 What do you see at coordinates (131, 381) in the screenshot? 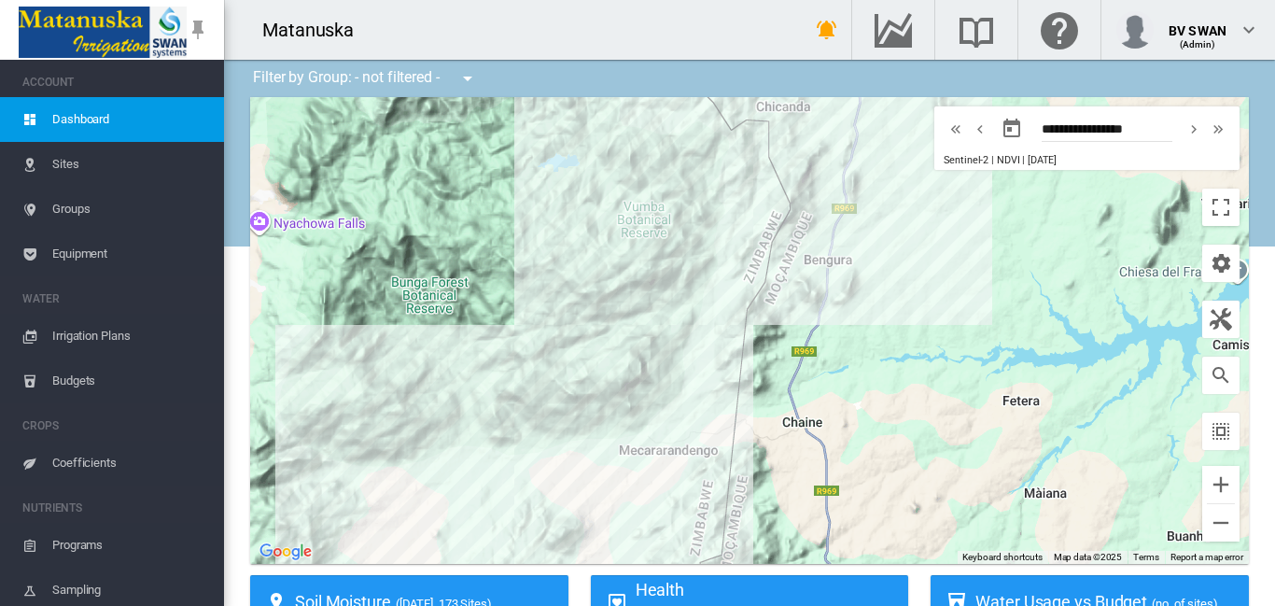
I see `span: Budgets` at bounding box center [131, 381].